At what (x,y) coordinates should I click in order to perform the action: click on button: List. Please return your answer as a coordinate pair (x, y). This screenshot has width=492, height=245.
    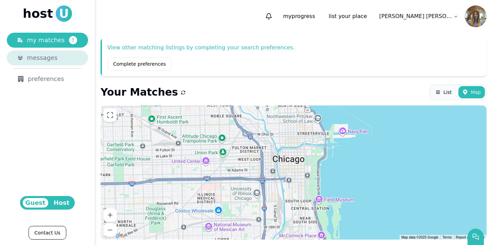
    Looking at the image, I should click on (444, 92).